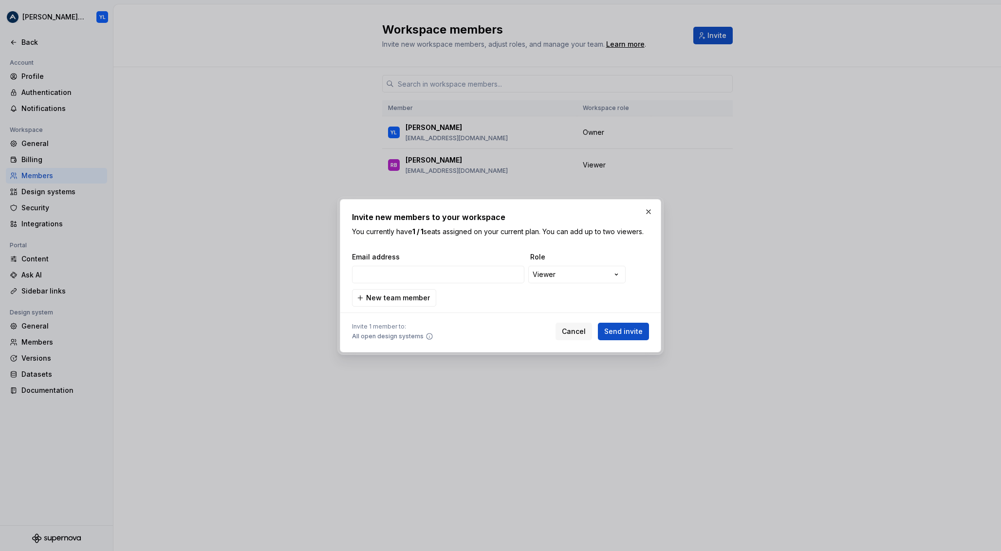  Describe the element at coordinates (501, 232) in the screenshot. I see `p: You currently have seats assigned on your current plan. You can add up to two viewers.` at that location.